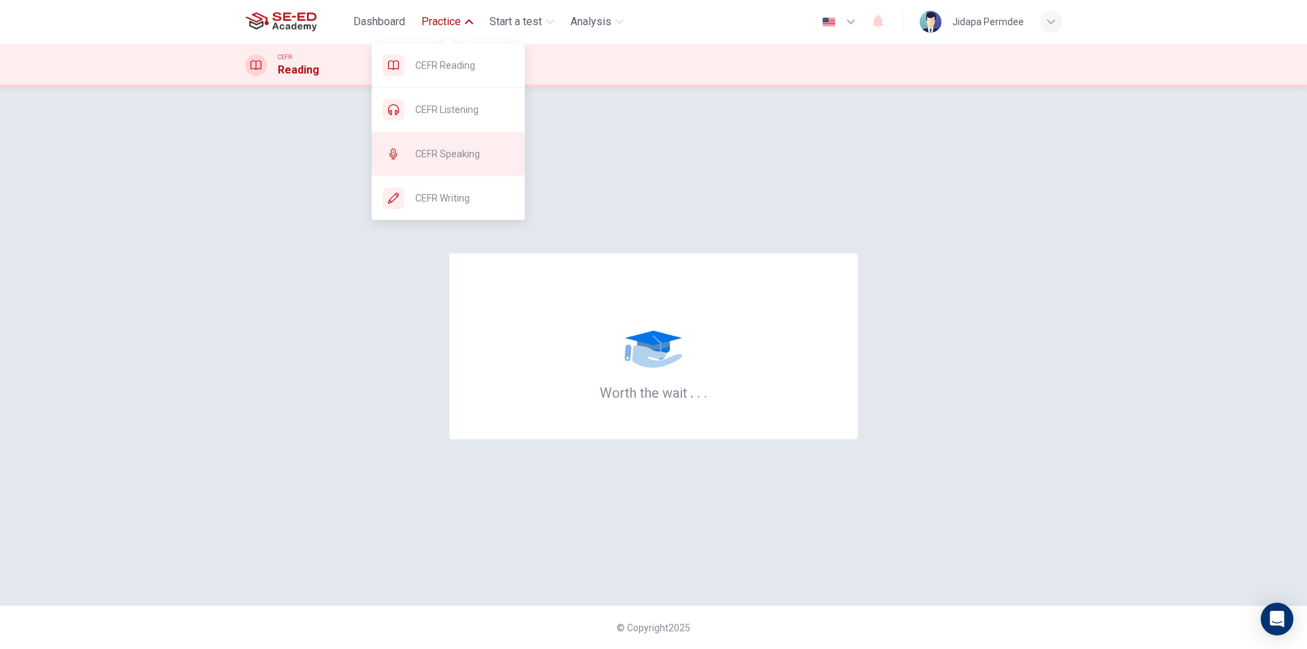 This screenshot has height=649, width=1307. I want to click on div: CEFR Reading, so click(448, 65).